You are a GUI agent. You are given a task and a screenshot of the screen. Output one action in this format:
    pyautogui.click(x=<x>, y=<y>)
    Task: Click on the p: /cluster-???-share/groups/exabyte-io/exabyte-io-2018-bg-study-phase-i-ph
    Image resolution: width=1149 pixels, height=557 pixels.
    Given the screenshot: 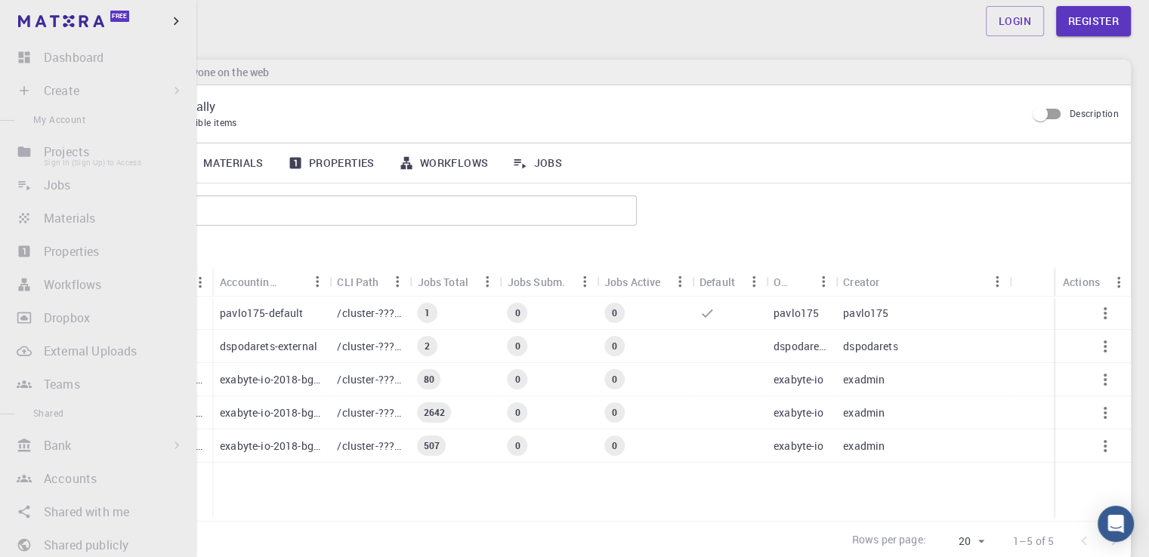 What is the action you would take?
    pyautogui.click(x=369, y=380)
    